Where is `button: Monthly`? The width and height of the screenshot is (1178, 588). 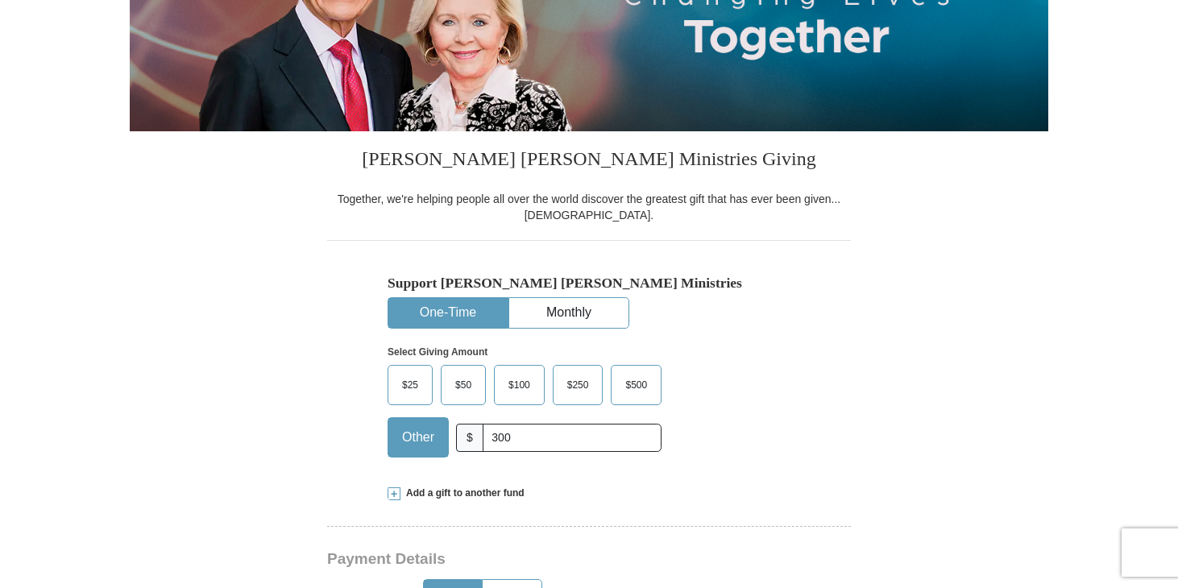 button: Monthly is located at coordinates (569, 313).